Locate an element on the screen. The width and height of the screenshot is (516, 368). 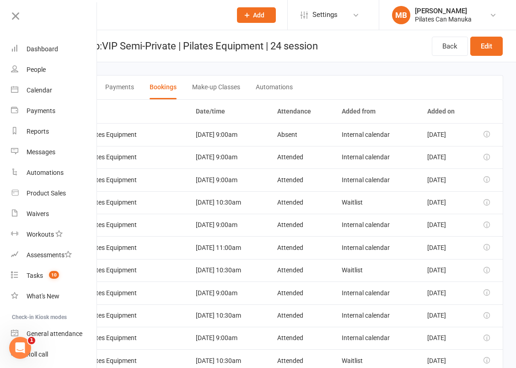
a: Waivers is located at coordinates (54, 214).